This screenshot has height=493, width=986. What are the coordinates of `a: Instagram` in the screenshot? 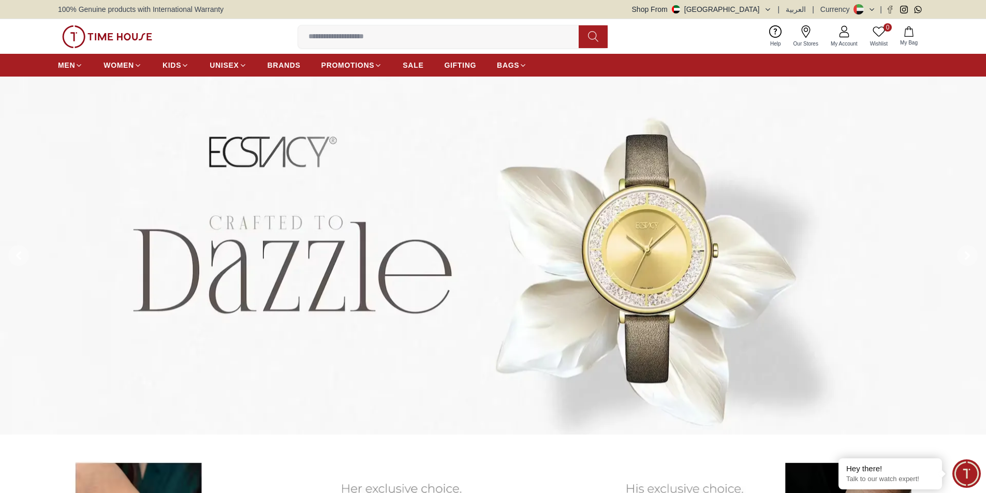 It's located at (904, 9).